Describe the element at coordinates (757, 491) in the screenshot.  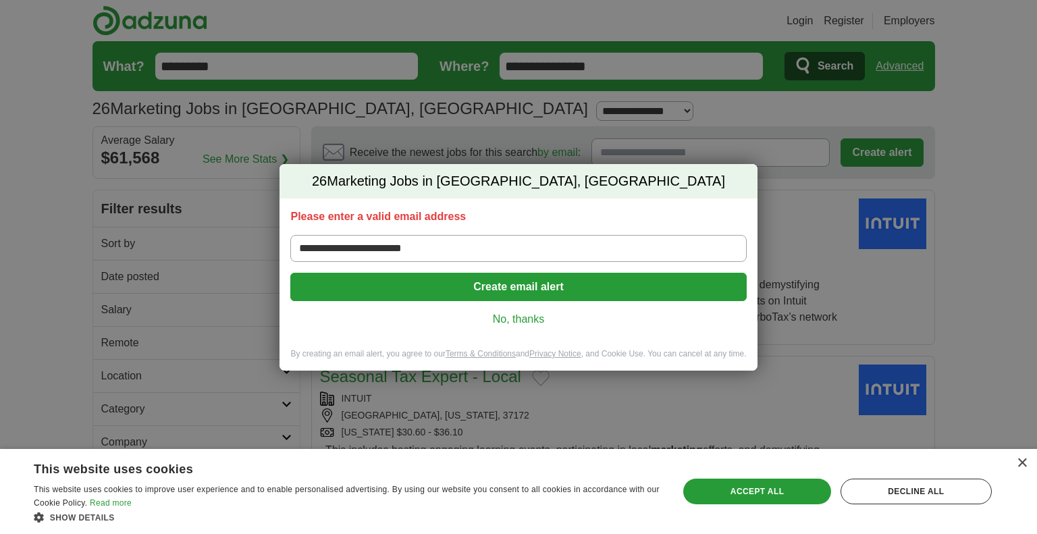
I see `div: Accept all` at that location.